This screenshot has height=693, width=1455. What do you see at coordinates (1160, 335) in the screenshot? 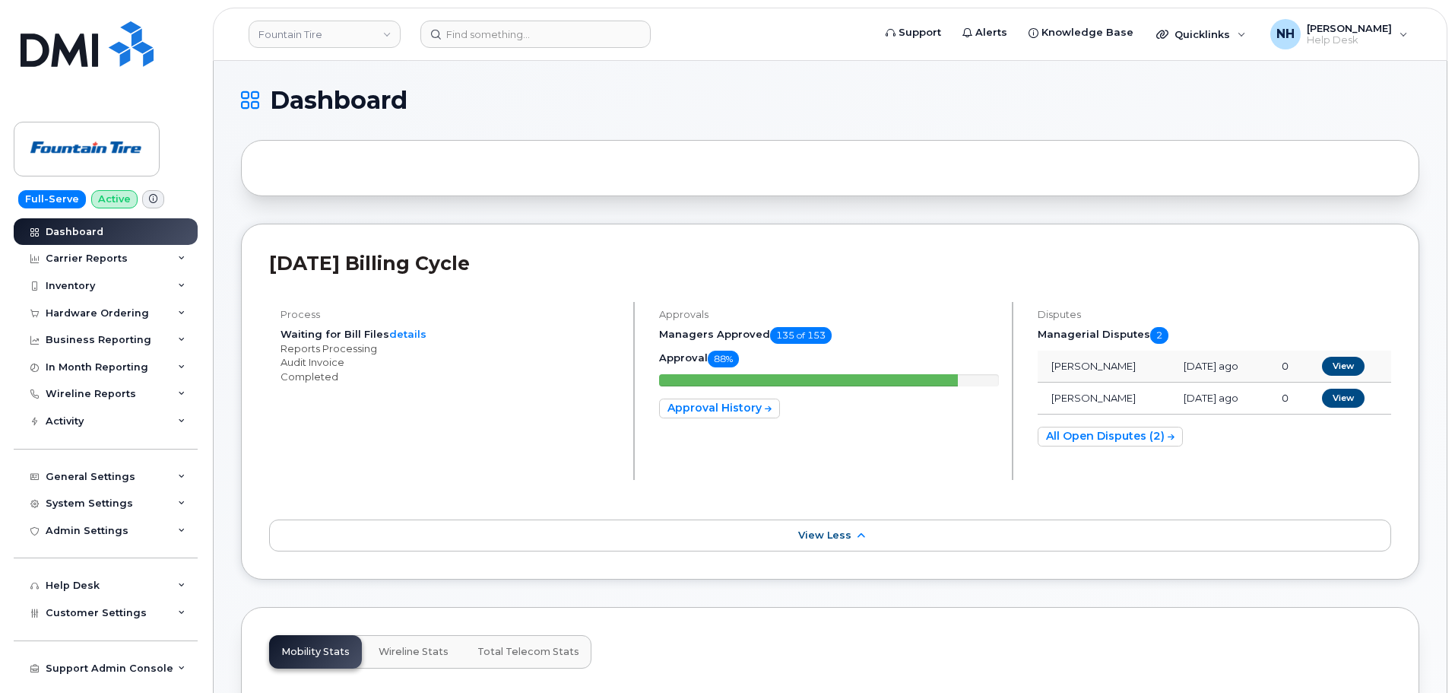
I see `span: 2` at bounding box center [1160, 335].